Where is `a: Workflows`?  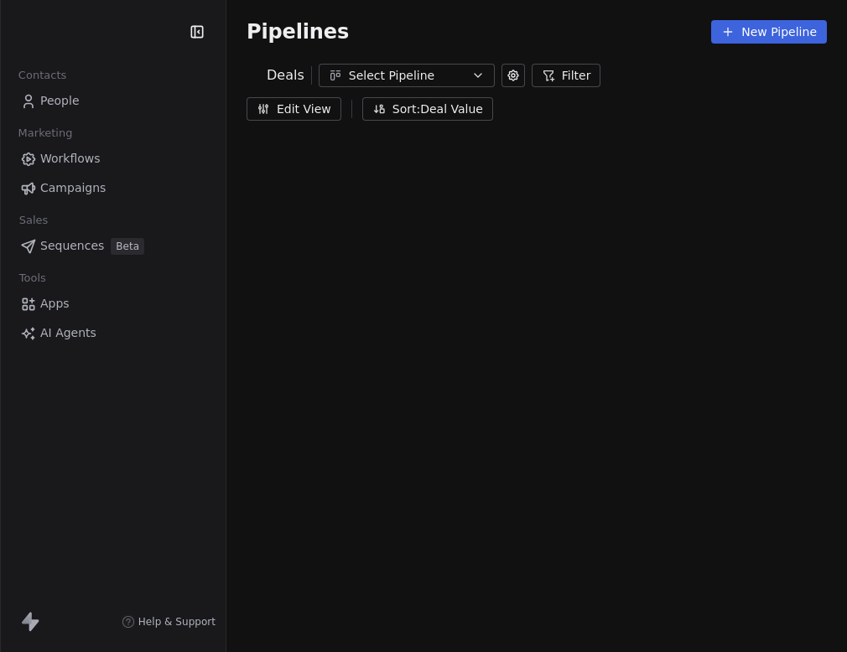
a: Workflows is located at coordinates (112, 158).